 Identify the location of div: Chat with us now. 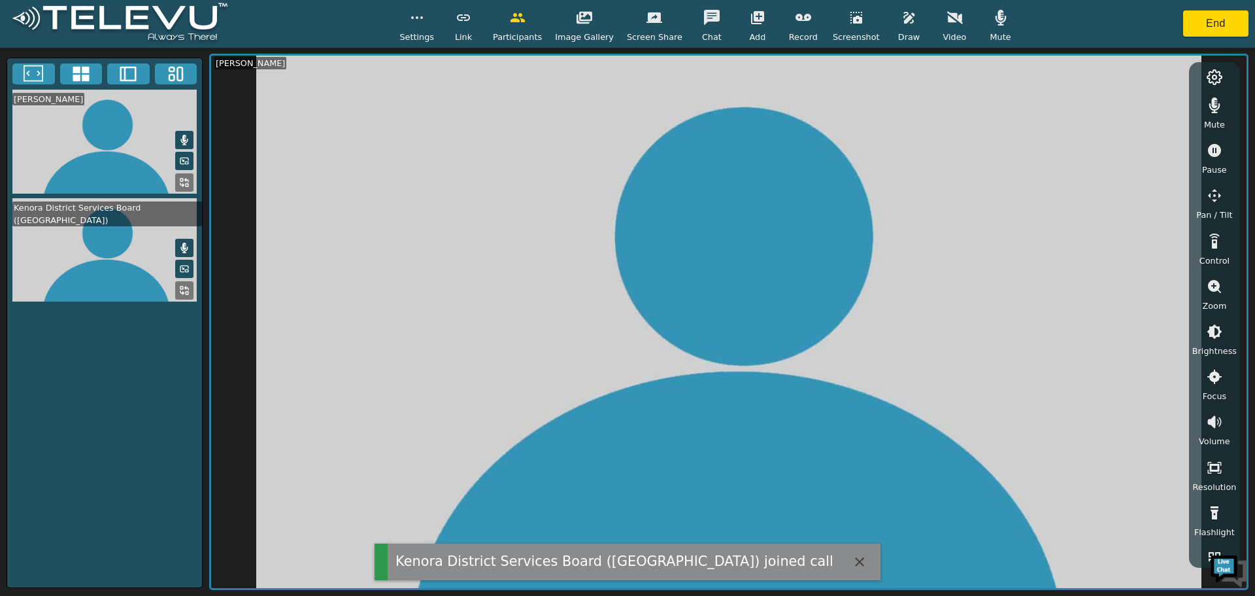
(144, 77).